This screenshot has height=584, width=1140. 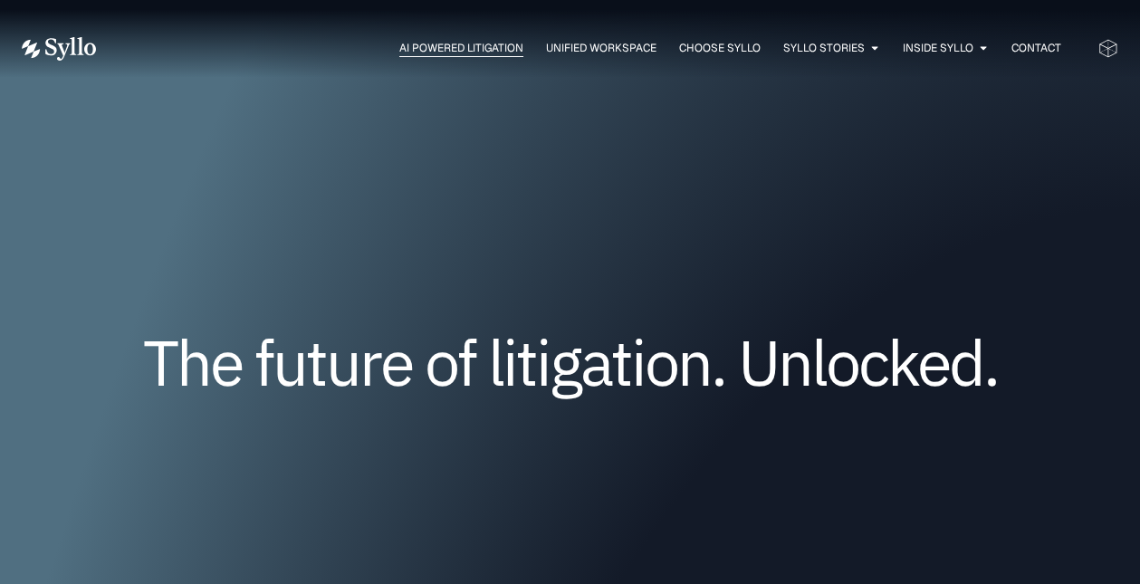 I want to click on span: Choose Syllo, so click(x=720, y=48).